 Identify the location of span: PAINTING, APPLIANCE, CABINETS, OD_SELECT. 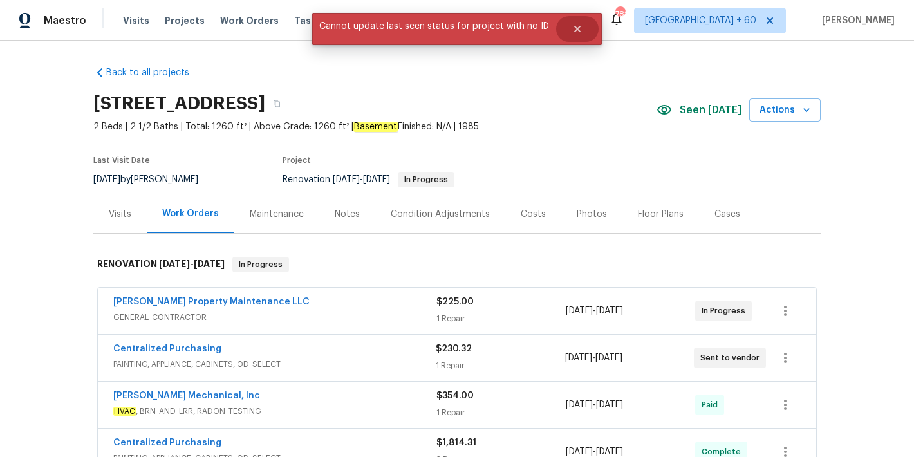
(274, 364).